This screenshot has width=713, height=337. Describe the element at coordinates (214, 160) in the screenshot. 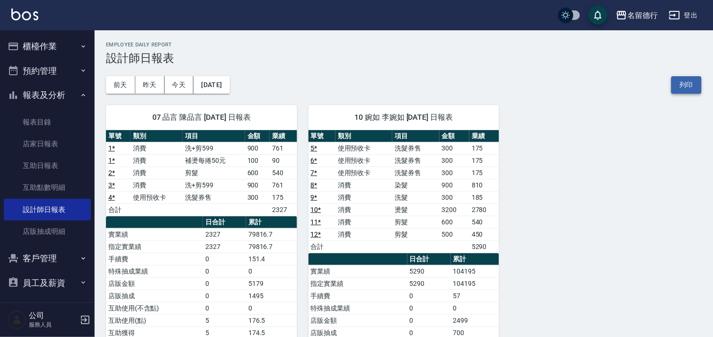

I see `td: 補燙每捲50元` at that location.